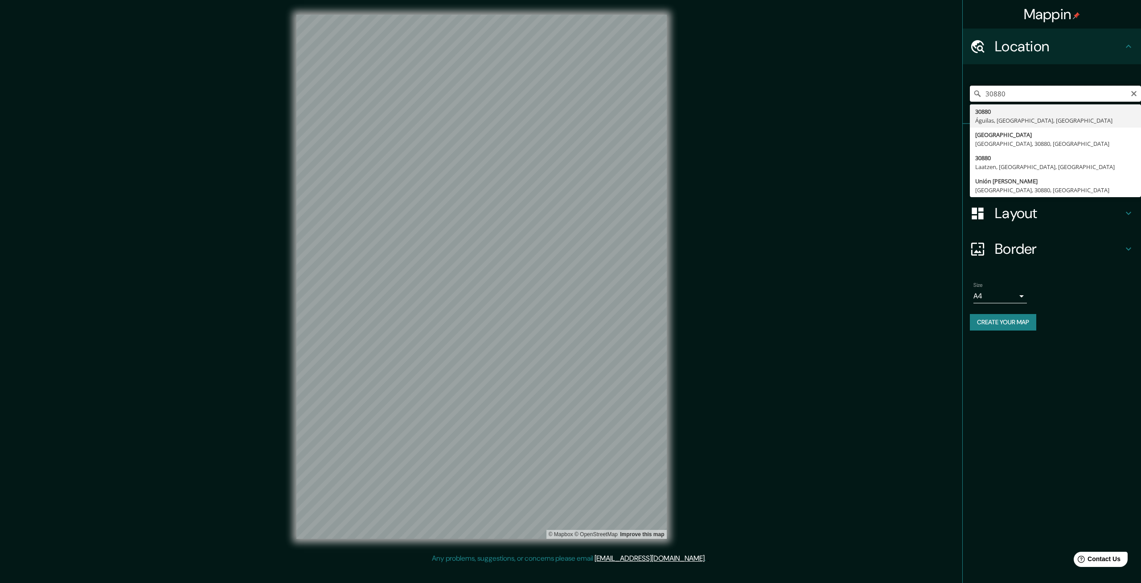 The height and width of the screenshot is (583, 1141). Describe the element at coordinates (978, 285) in the screenshot. I see `label: Size` at that location.